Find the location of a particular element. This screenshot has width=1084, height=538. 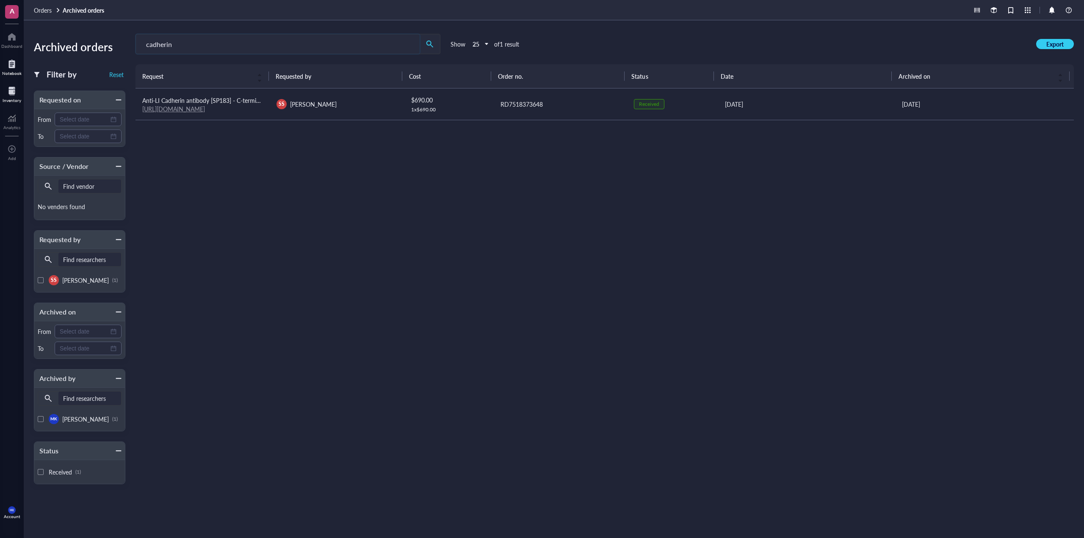

span: Archived on is located at coordinates (976, 76).